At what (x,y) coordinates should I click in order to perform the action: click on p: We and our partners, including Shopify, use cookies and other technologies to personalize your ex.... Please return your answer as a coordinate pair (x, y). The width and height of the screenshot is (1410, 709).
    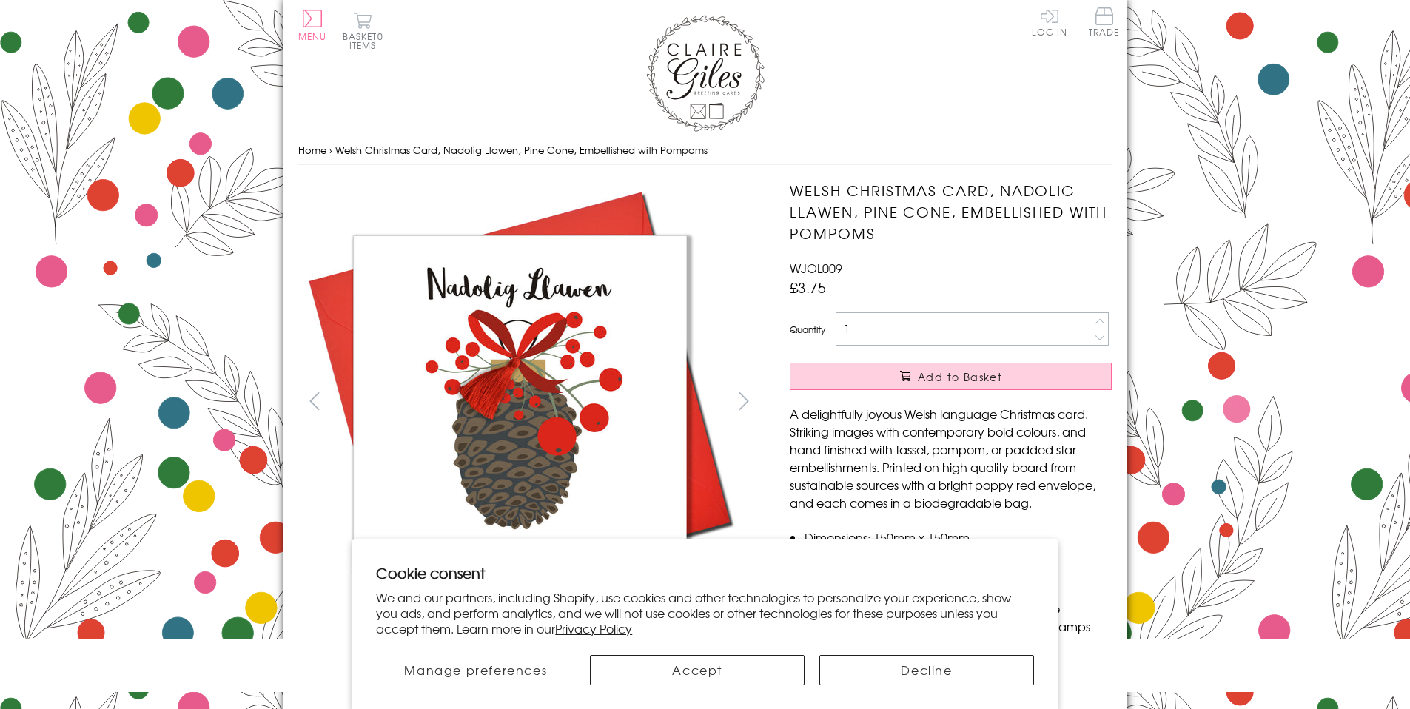
    Looking at the image, I should click on (705, 613).